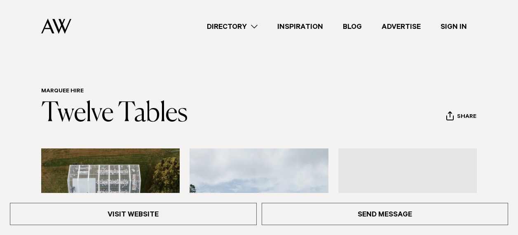  What do you see at coordinates (133, 214) in the screenshot?
I see `a: Visit Website` at bounding box center [133, 214].